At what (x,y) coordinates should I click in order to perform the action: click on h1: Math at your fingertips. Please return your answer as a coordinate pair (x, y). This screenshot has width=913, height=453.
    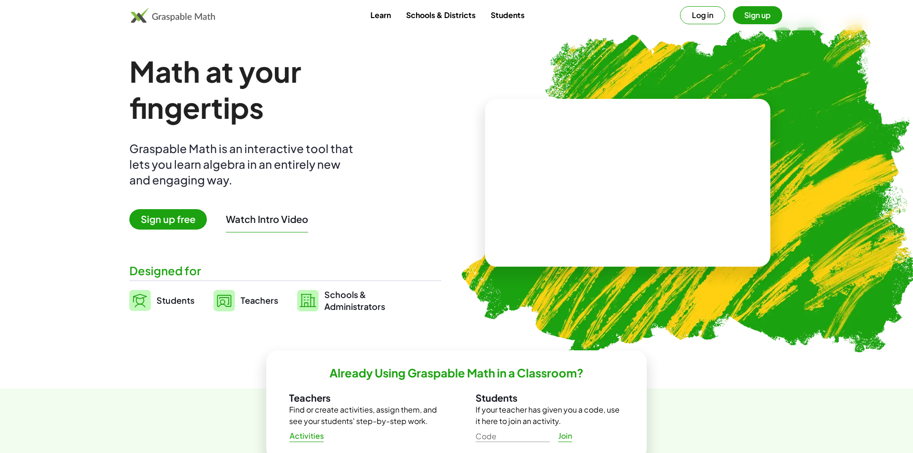
    Looking at the image, I should click on (280, 89).